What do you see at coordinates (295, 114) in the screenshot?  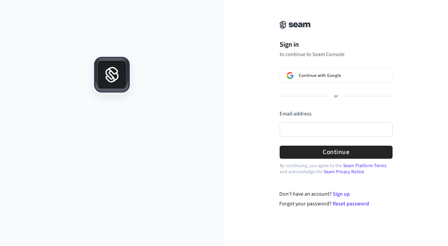 I see `label: Email address` at bounding box center [295, 114].